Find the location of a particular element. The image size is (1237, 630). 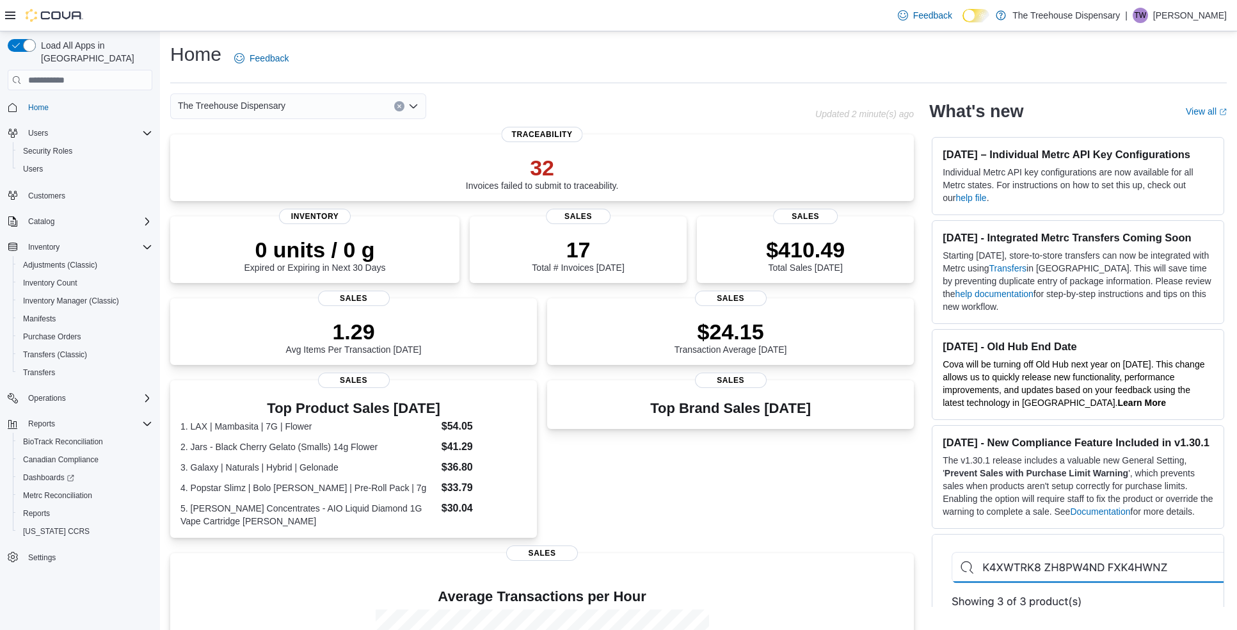

span: Reports is located at coordinates (36, 513).